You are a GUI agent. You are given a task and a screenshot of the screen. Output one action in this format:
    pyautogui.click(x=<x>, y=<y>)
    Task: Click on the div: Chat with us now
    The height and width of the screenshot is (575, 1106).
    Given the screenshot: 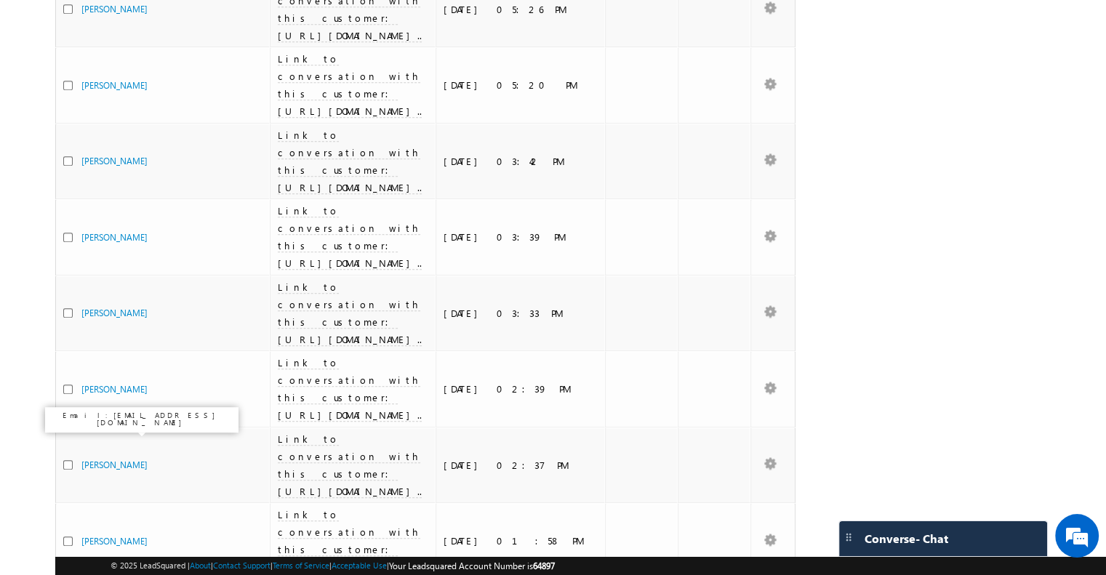 What is the action you would take?
    pyautogui.click(x=160, y=86)
    